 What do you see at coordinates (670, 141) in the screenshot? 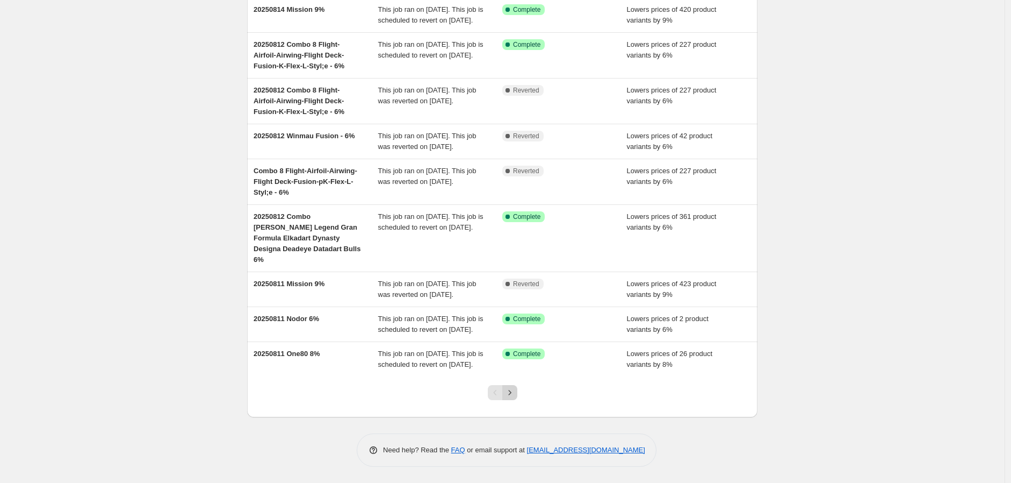
I see `span: Lowers prices of 42 product variants by 6%` at bounding box center [670, 141].